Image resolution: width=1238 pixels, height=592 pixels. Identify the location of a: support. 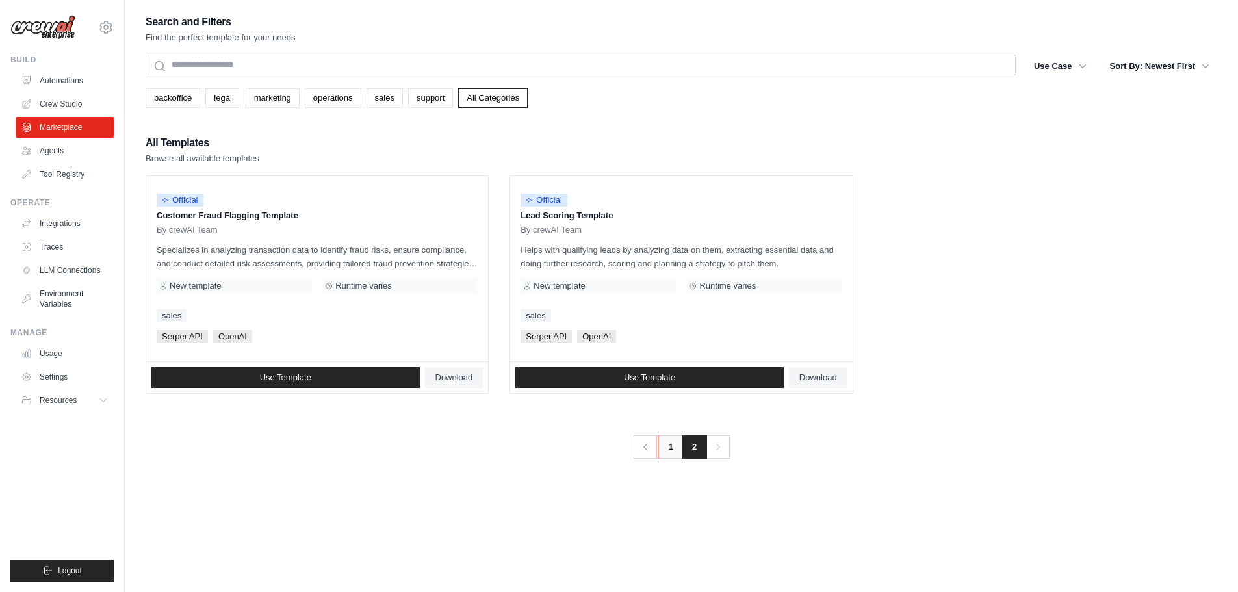
(430, 98).